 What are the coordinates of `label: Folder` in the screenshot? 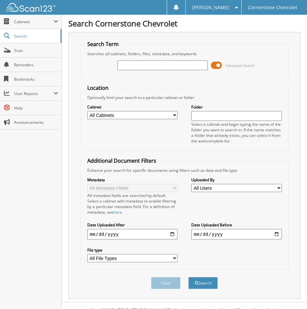 It's located at (236, 107).